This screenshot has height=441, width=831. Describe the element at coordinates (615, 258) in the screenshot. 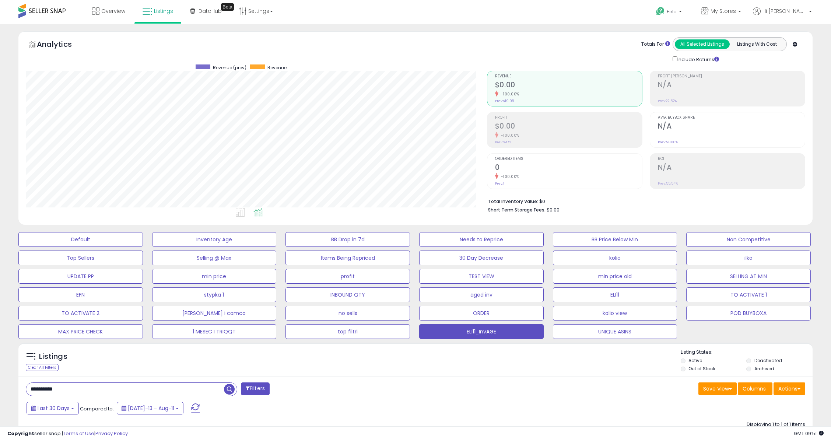

I see `button: kolio` at that location.